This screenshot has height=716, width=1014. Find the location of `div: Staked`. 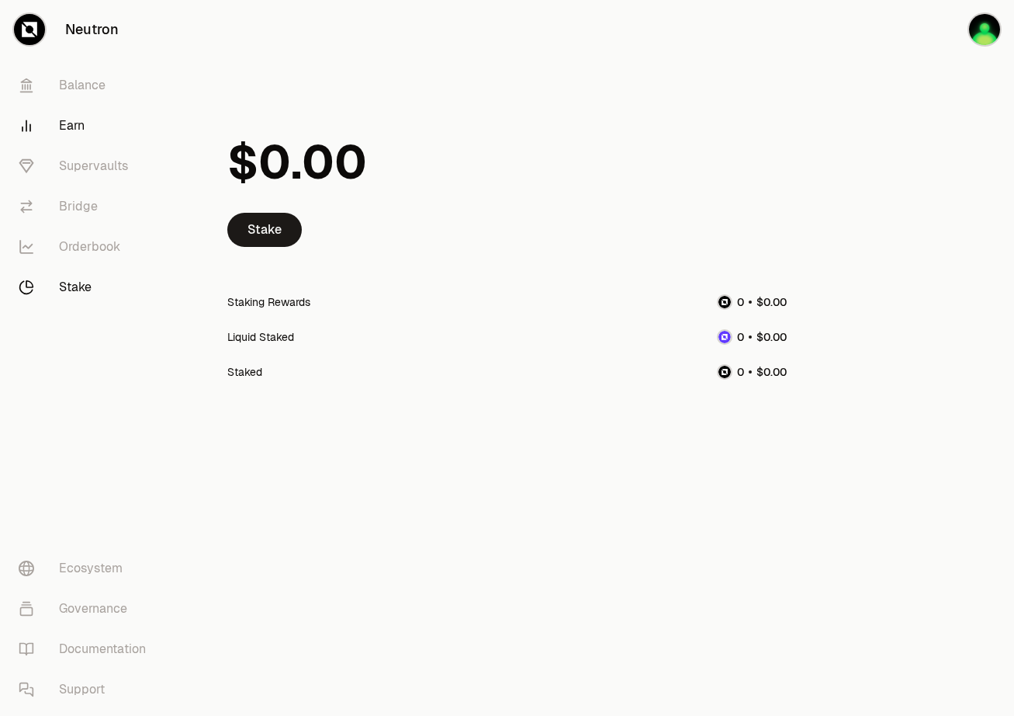

div: Staked is located at coordinates (245, 372).